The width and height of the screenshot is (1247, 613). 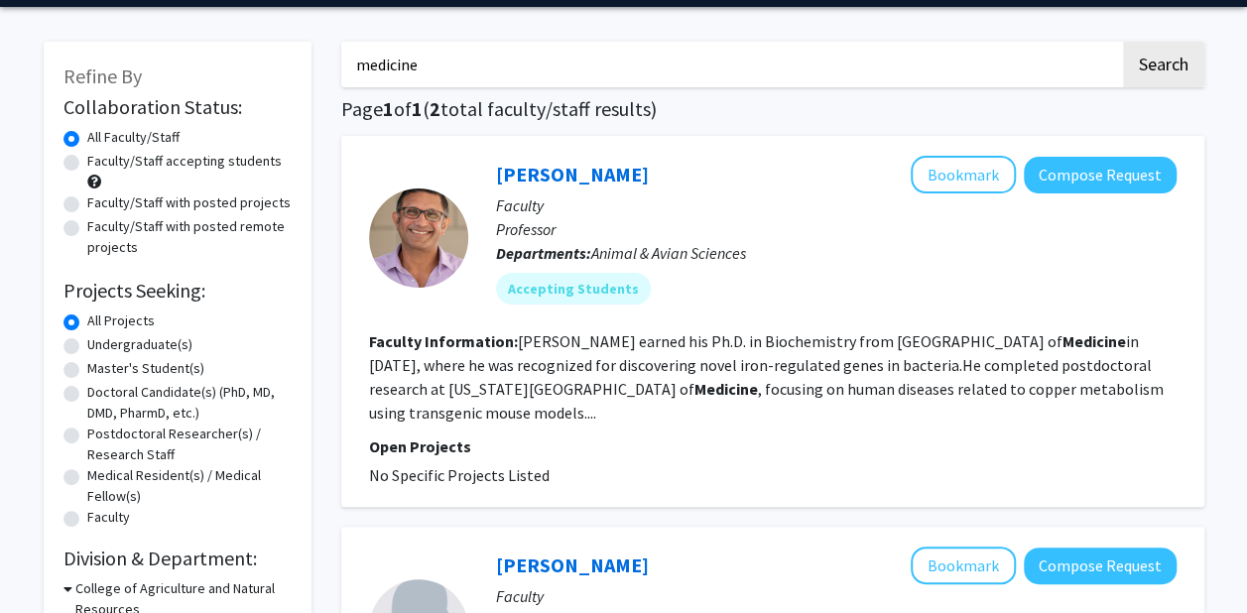 What do you see at coordinates (189, 403) in the screenshot?
I see `label: Doctoral Candidate(s) (PhD, MD, DMD, PharmD, etc.)` at bounding box center [189, 403].